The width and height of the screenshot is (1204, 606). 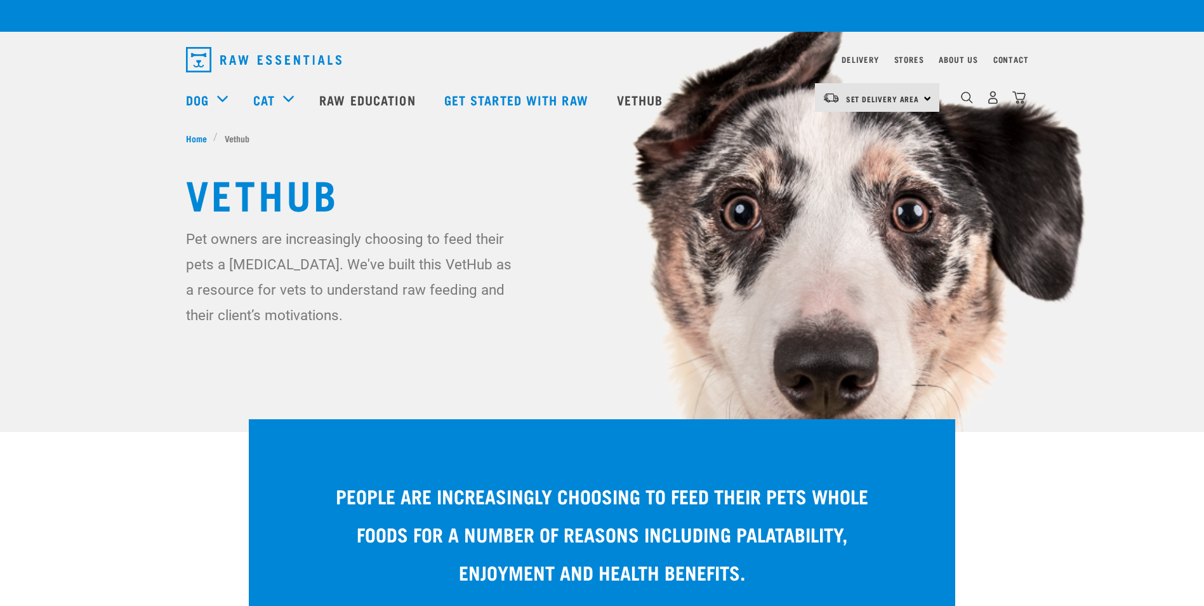 I want to click on a: Dog, so click(x=197, y=100).